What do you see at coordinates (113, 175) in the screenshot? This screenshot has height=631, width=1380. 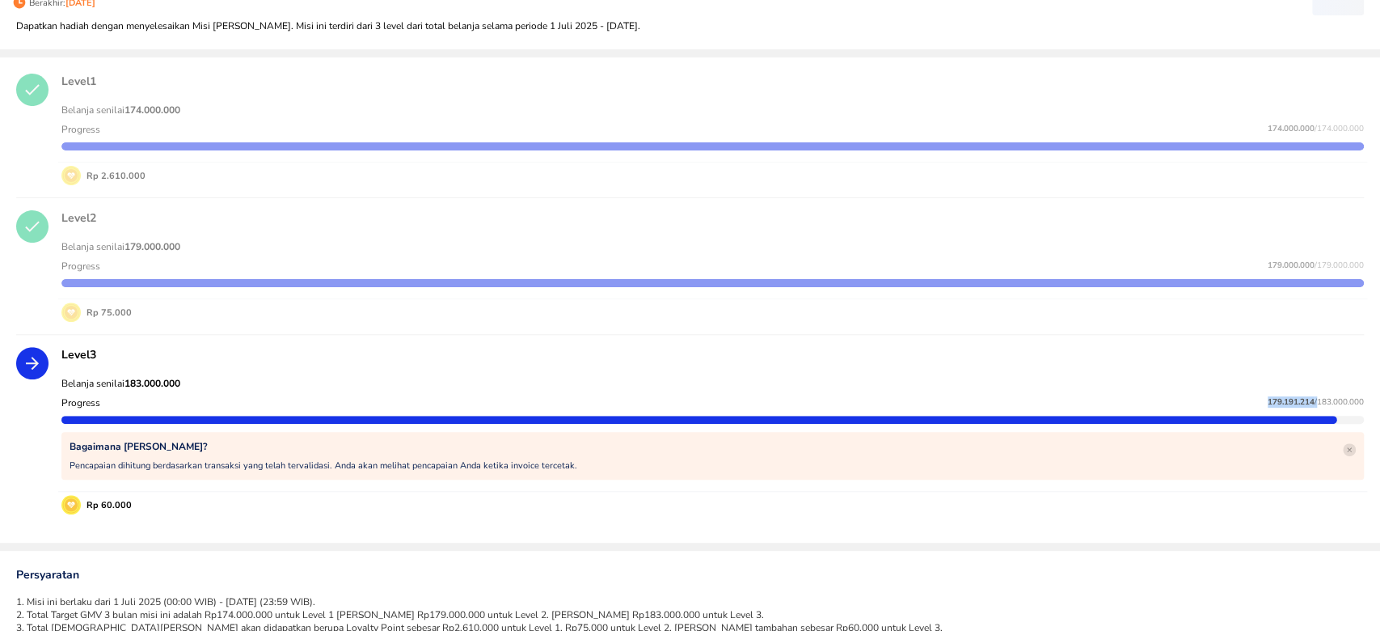 I see `p: Rp 2.610.000` at bounding box center [113, 175].